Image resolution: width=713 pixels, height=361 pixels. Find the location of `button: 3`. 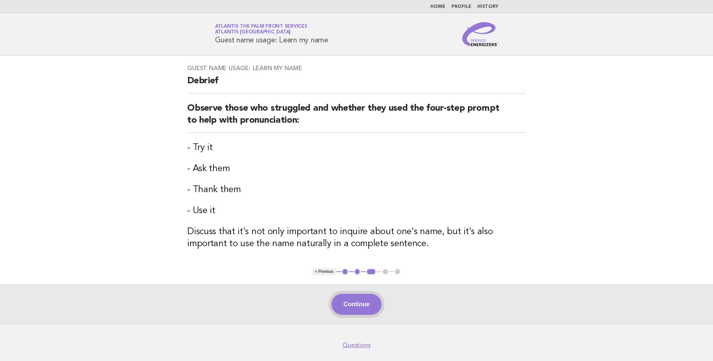

button: 3 is located at coordinates (371, 272).